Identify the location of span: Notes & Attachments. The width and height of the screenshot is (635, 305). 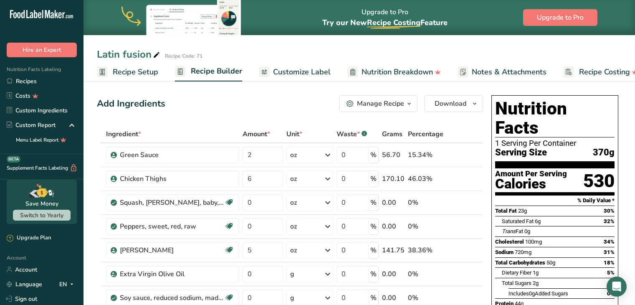
(509, 72).